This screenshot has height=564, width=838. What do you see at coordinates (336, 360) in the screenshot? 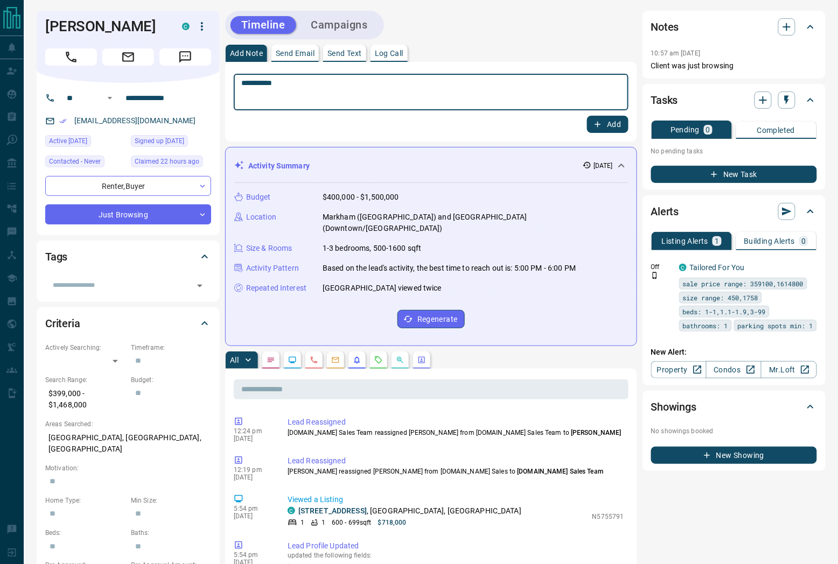
I see `svg: Emails` at bounding box center [336, 360].